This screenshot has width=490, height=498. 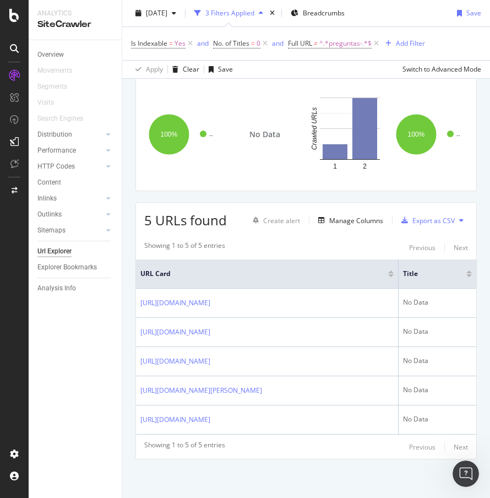 What do you see at coordinates (265, 134) in the screenshot?
I see `span: No Data` at bounding box center [265, 134].